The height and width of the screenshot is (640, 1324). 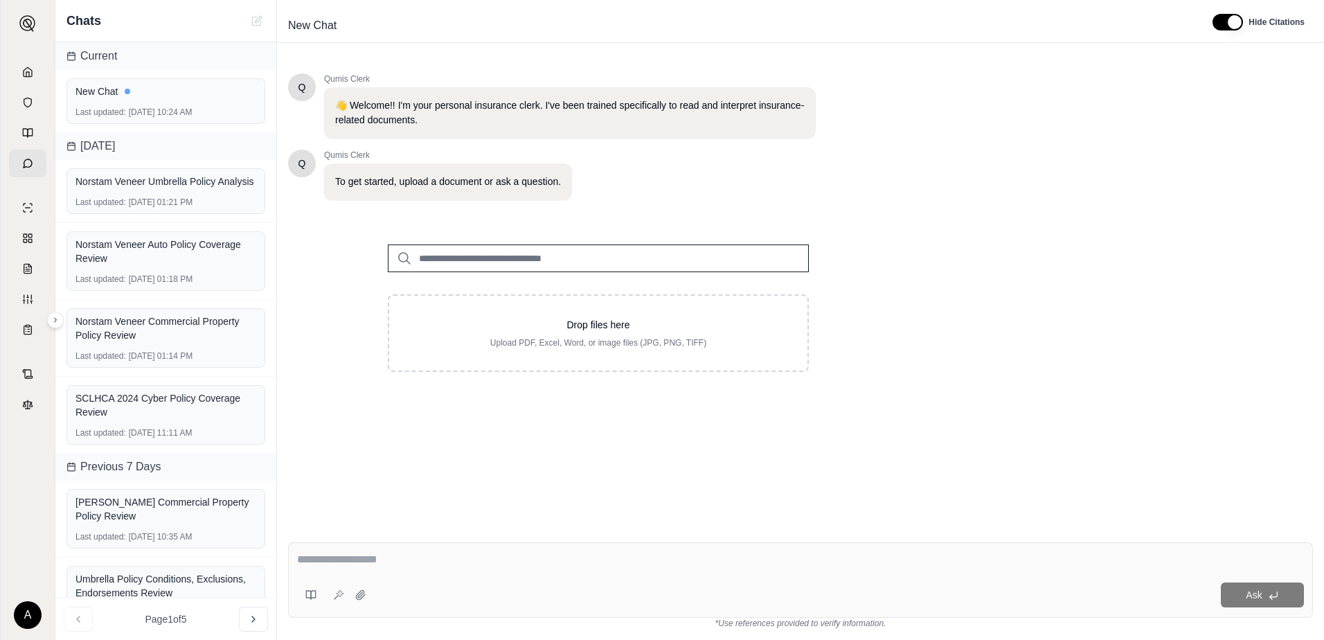 What do you see at coordinates (739, 26) in the screenshot?
I see `div: Edit Title` at bounding box center [739, 26].